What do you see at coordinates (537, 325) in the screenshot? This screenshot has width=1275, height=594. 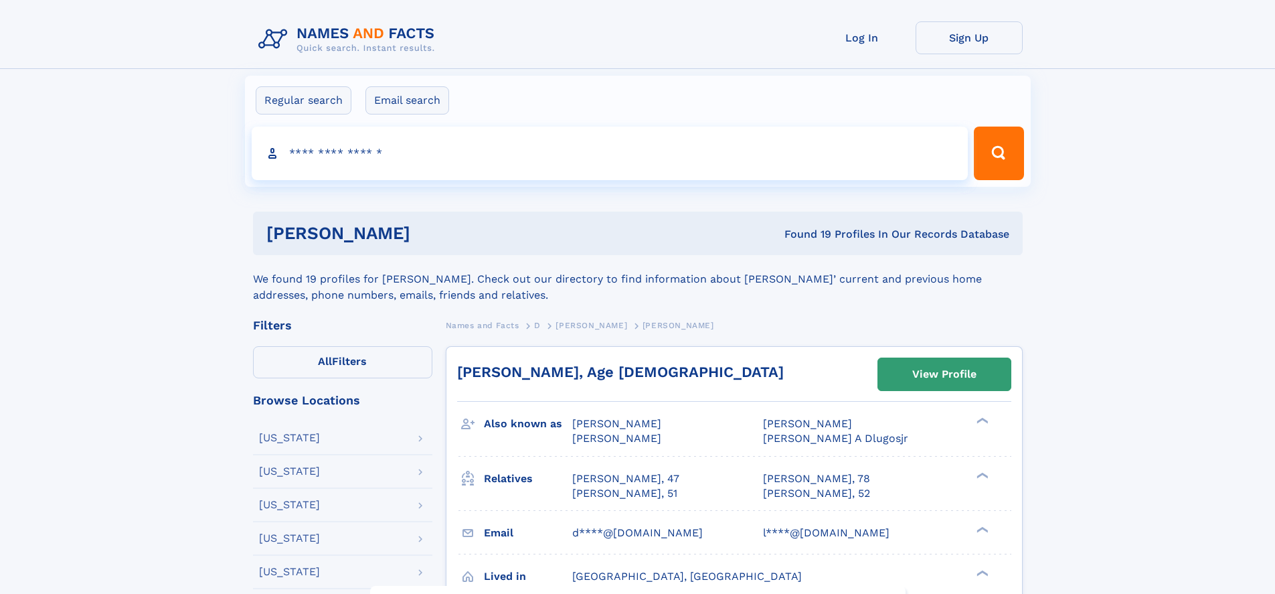 I see `span: D` at bounding box center [537, 325].